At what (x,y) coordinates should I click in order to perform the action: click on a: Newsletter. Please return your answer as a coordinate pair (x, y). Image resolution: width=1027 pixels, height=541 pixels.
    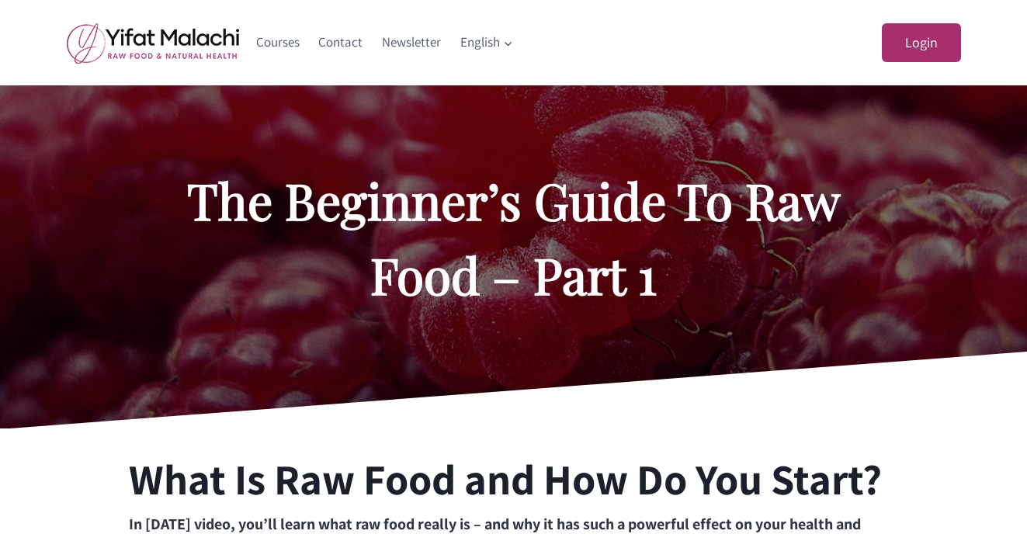
    Looking at the image, I should click on (411, 43).